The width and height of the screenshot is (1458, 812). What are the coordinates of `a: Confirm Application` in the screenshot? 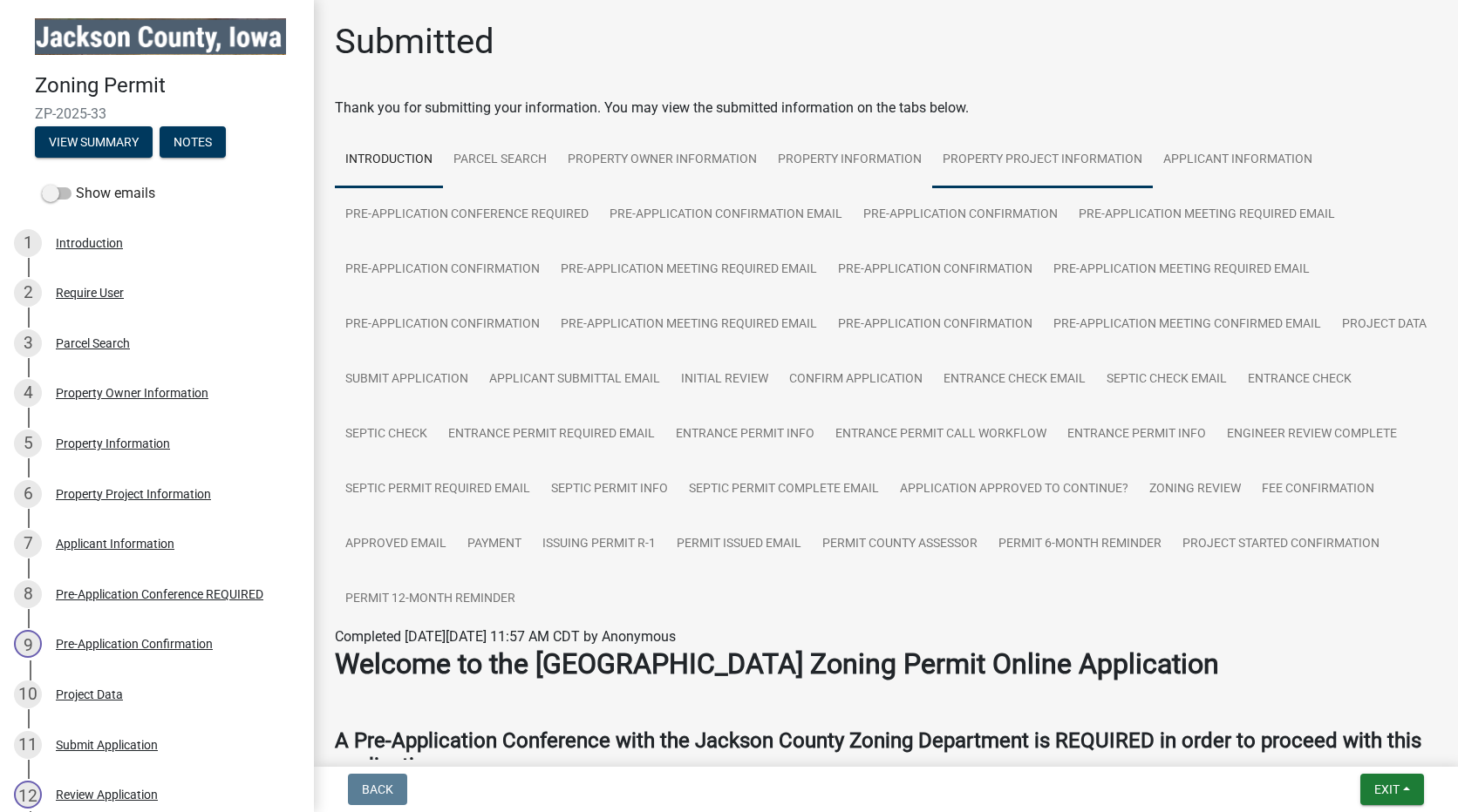 It's located at (855, 380).